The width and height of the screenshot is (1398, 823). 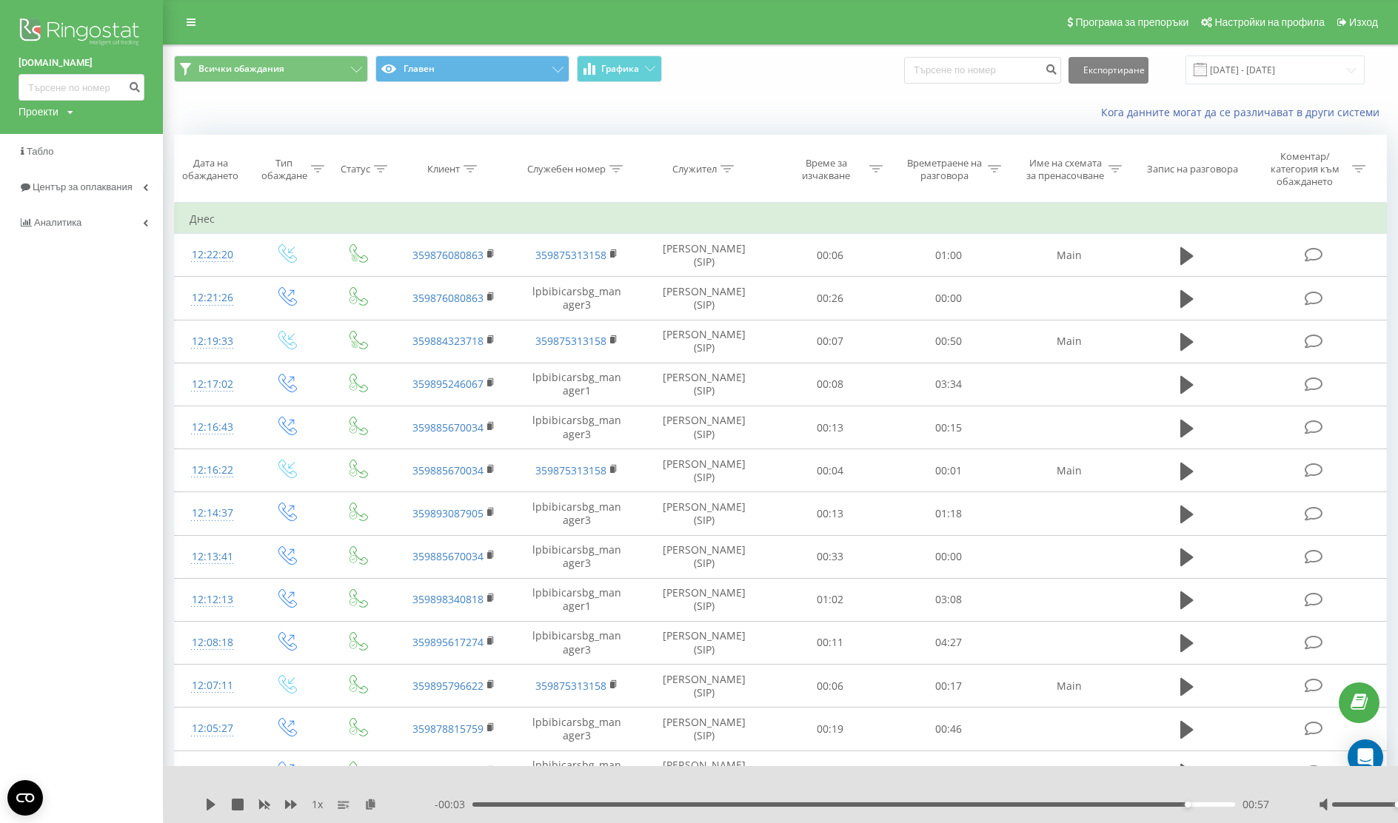 What do you see at coordinates (472, 69) in the screenshot?
I see `button: Главен` at bounding box center [472, 69].